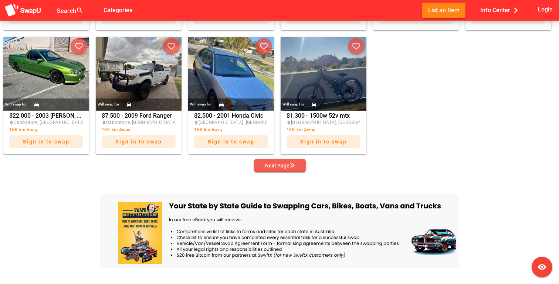 This screenshot has height=284, width=559. I want to click on span: Info Center, so click(500, 10).